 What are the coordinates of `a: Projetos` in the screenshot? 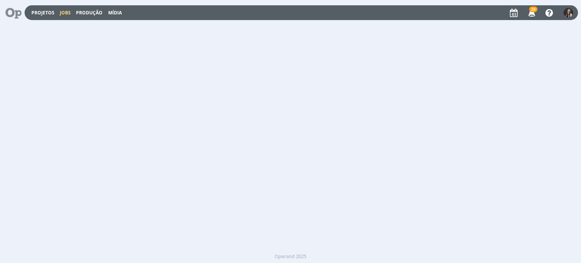 It's located at (43, 12).